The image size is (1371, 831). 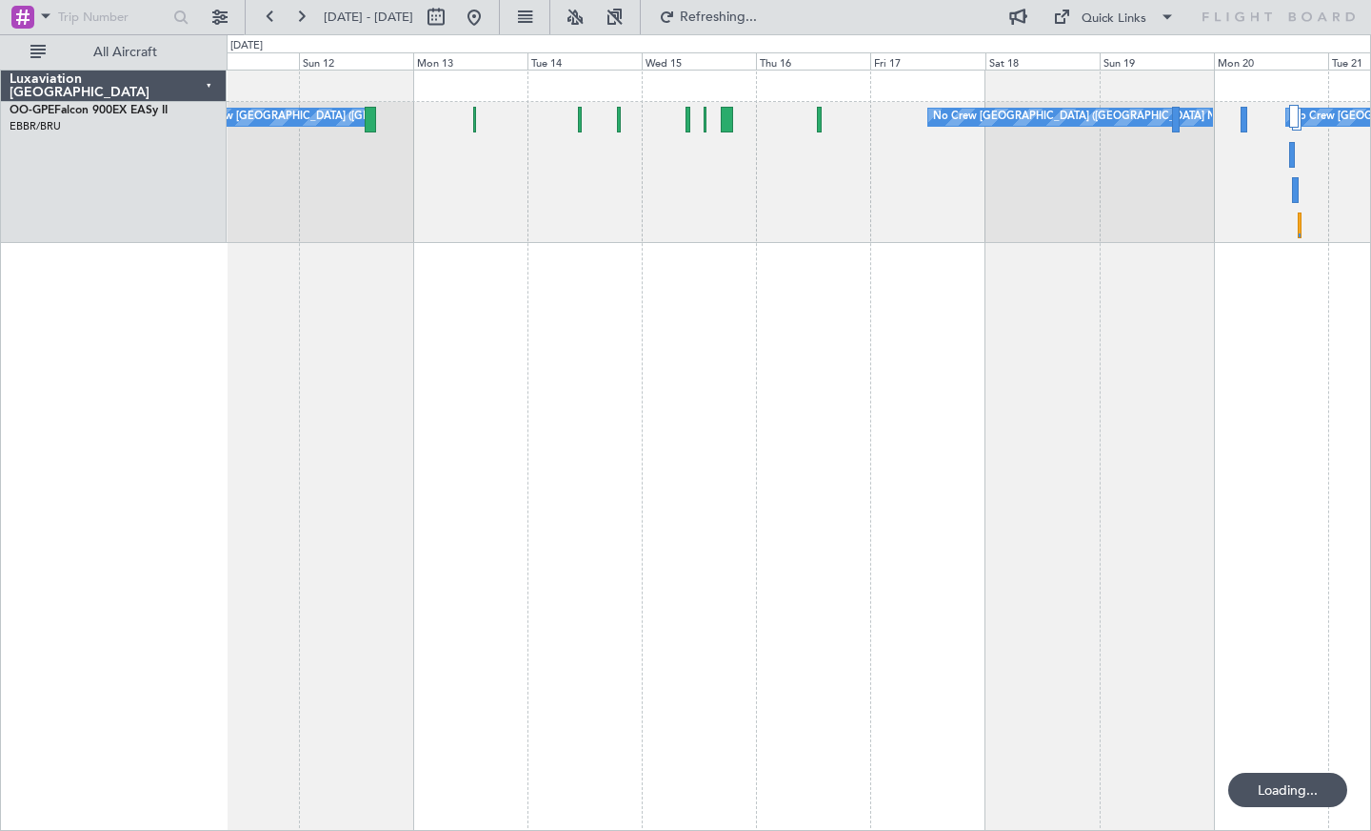 What do you see at coordinates (928, 61) in the screenshot?
I see `div: Fri 17` at bounding box center [928, 61].